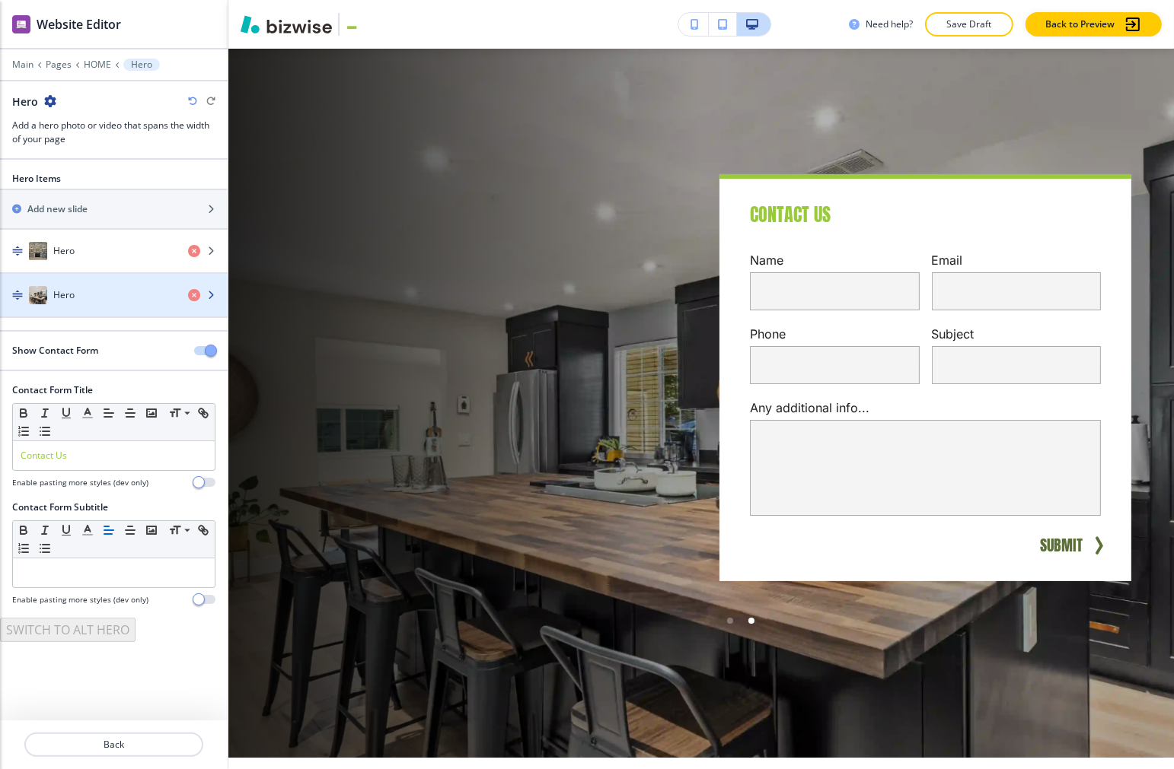  I want to click on button: Main, so click(23, 65).